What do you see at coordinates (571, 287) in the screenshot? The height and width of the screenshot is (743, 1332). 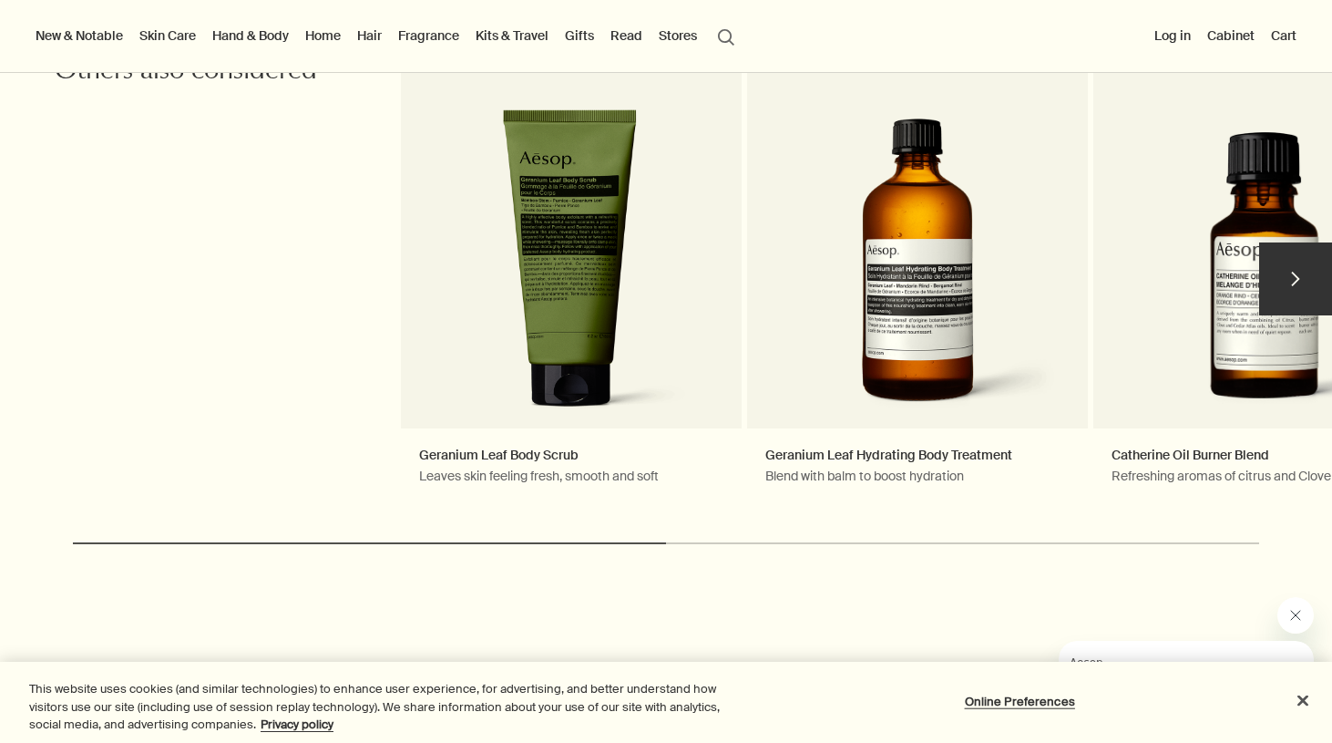 I see `a: Geranium Leaf Body ScrubLeaves skin feeling fresh, smooth and softGeranium Leaf Body Scrub in gre...` at bounding box center [571, 287].